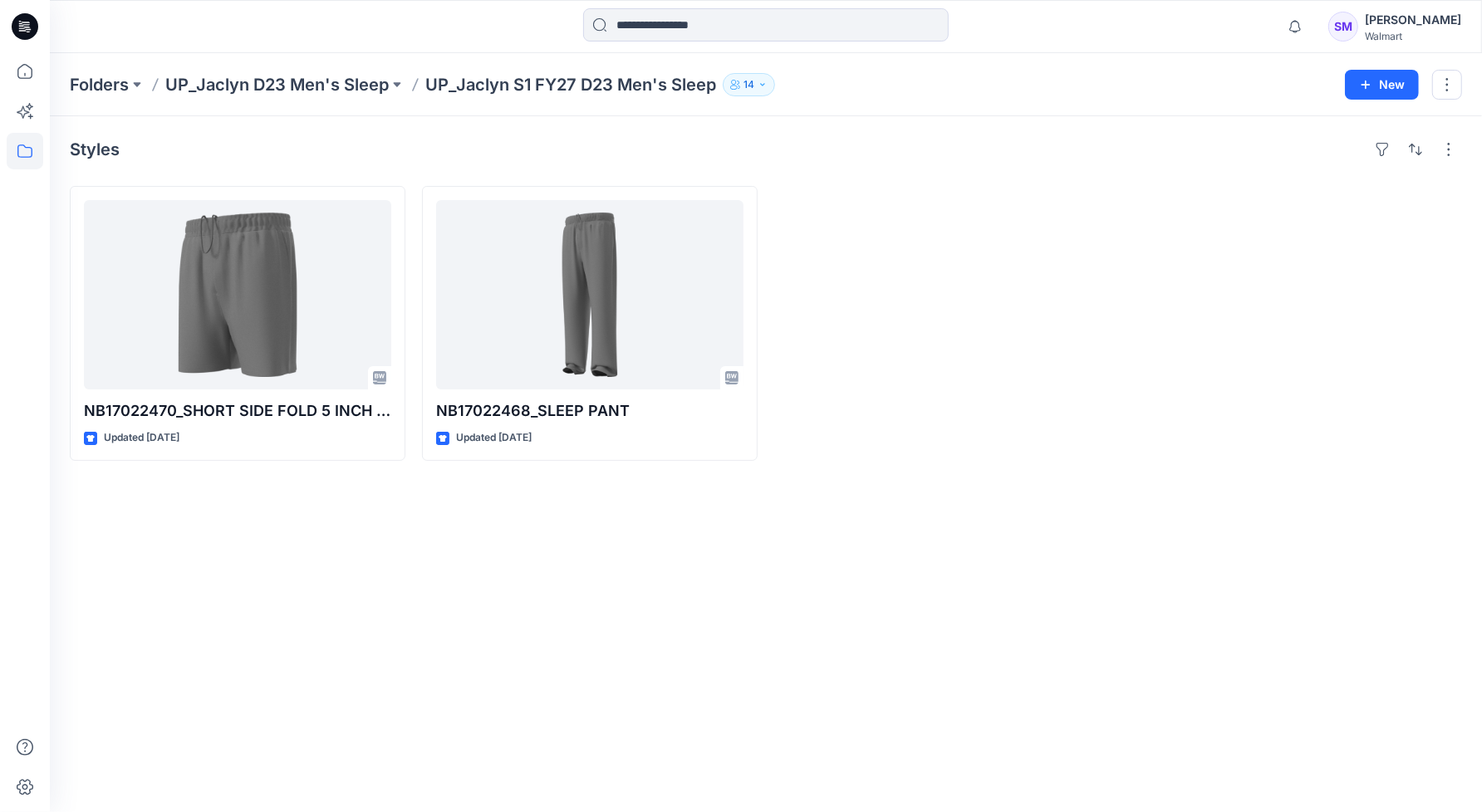  Describe the element at coordinates (748, 85) in the screenshot. I see `p: 14` at that location.